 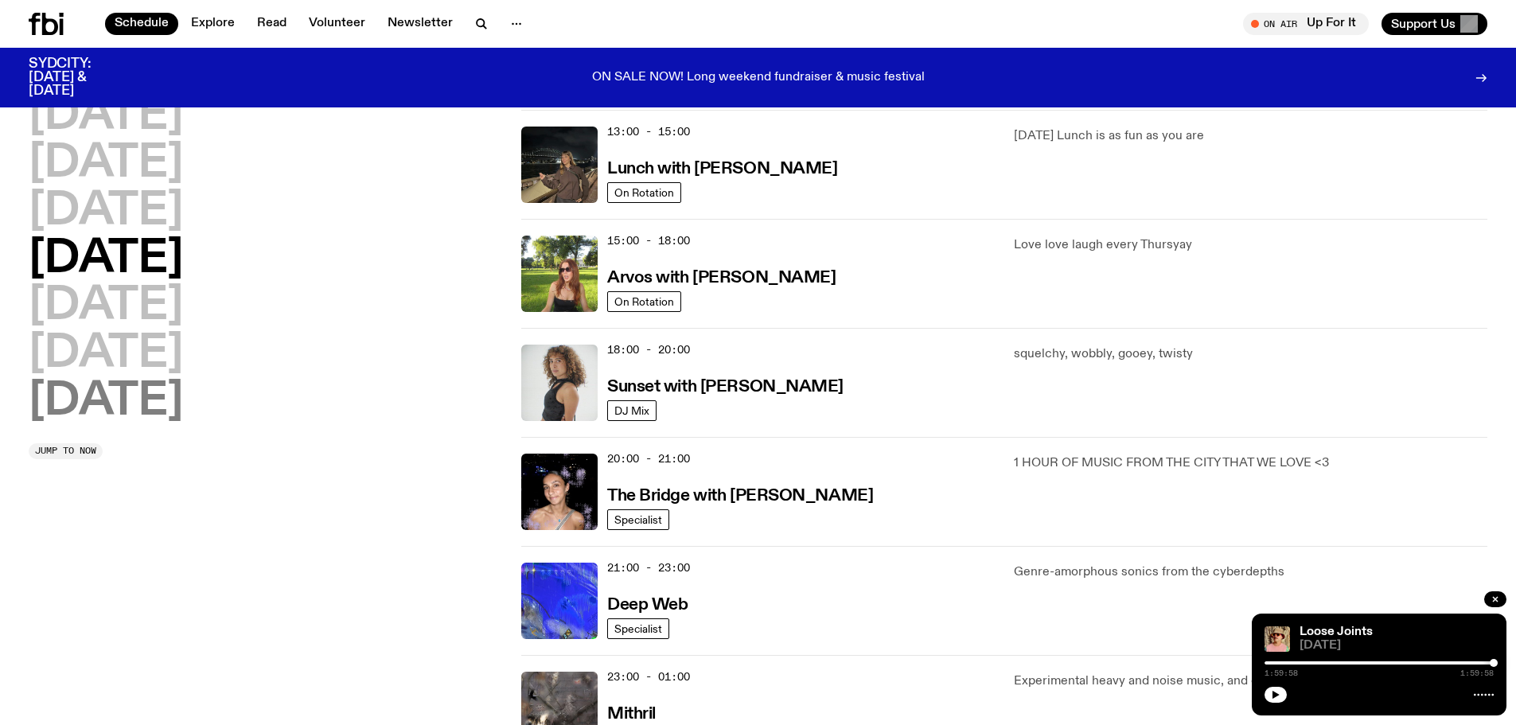 What do you see at coordinates (560, 383) in the screenshot?
I see `a: Tangela looks past her left shoulder into the camera with an inquisitive look. She is wearing a s...` at bounding box center [560, 383].